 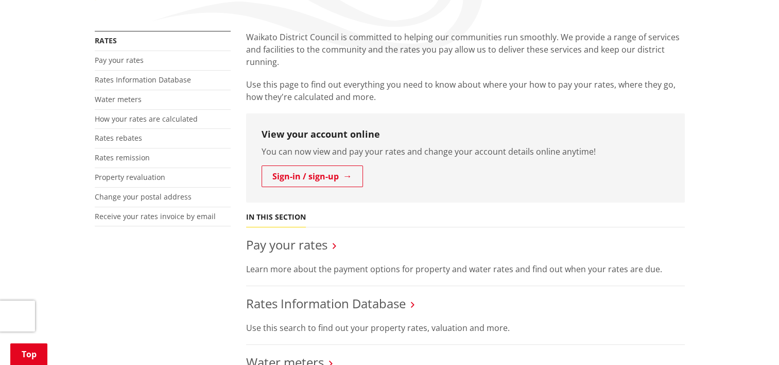 I want to click on p: Waikato District Council is committed to helping our communities run smoothly. We provide a range..., so click(x=465, y=49).